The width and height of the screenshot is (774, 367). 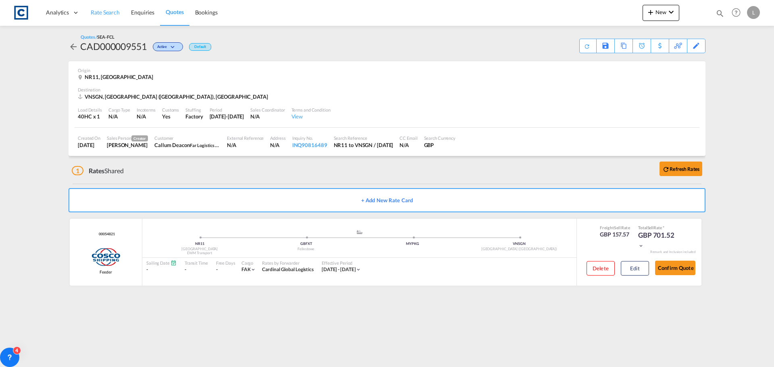 I want to click on div: Transit Time, so click(x=196, y=263).